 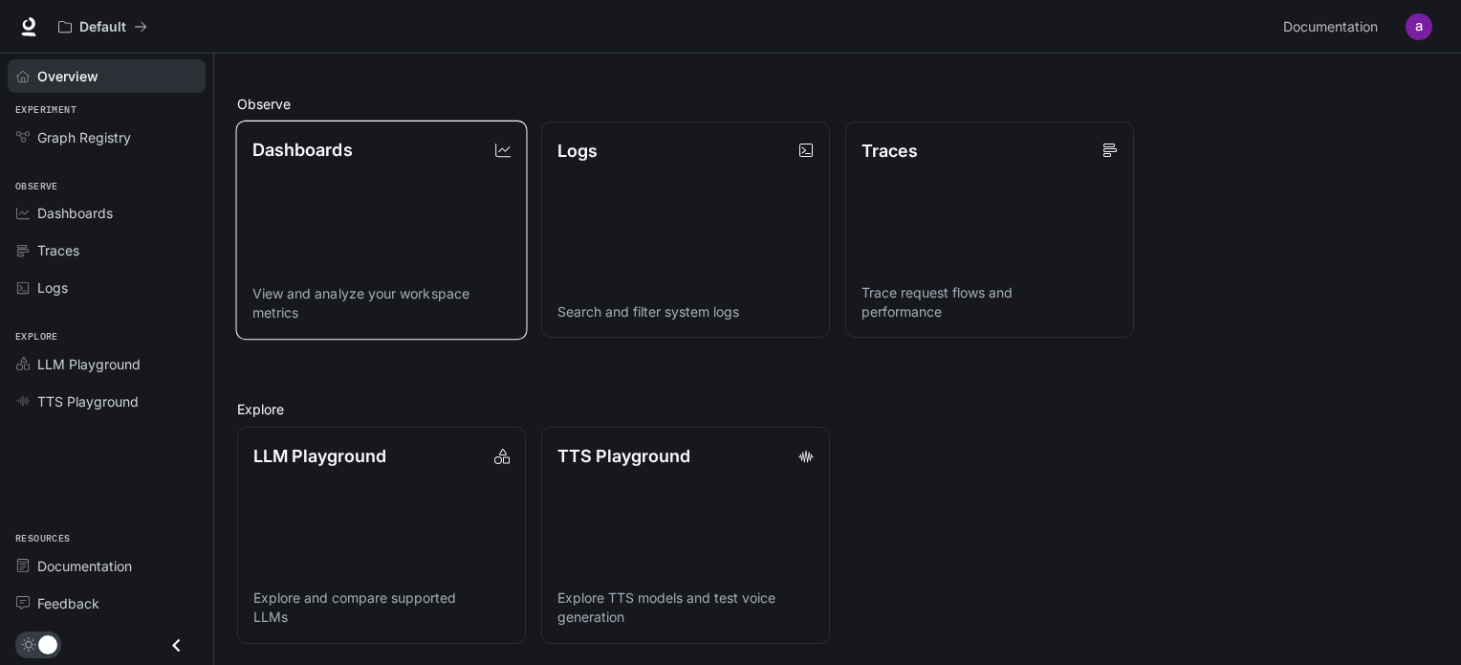 What do you see at coordinates (84, 137) in the screenshot?
I see `span: Graph Registry` at bounding box center [84, 137].